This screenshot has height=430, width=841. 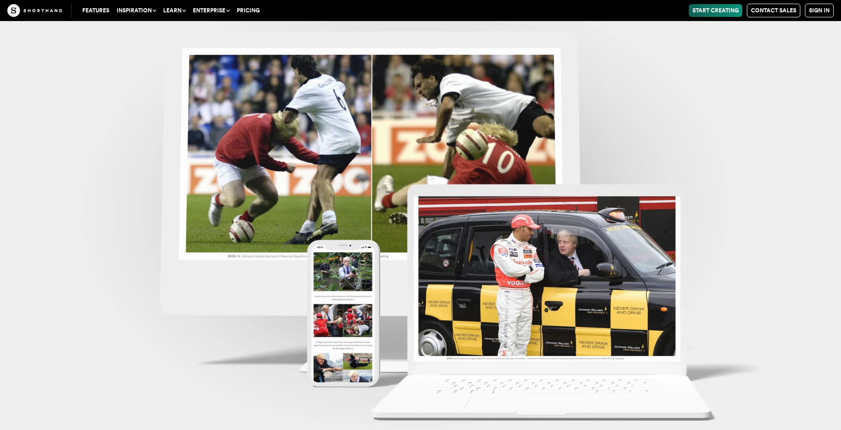 I want to click on a: Sign in, so click(x=819, y=11).